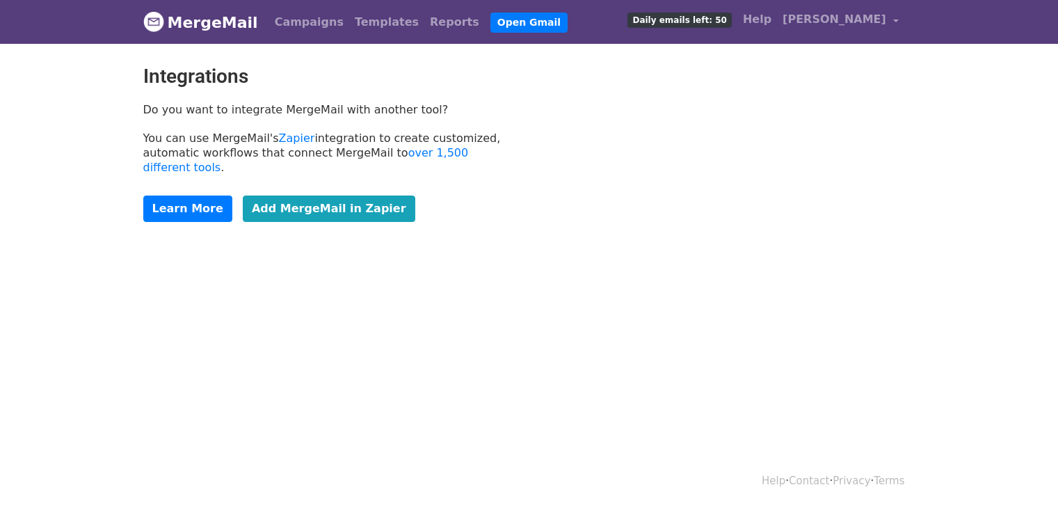  Describe the element at coordinates (297, 138) in the screenshot. I see `a: Zapier` at that location.